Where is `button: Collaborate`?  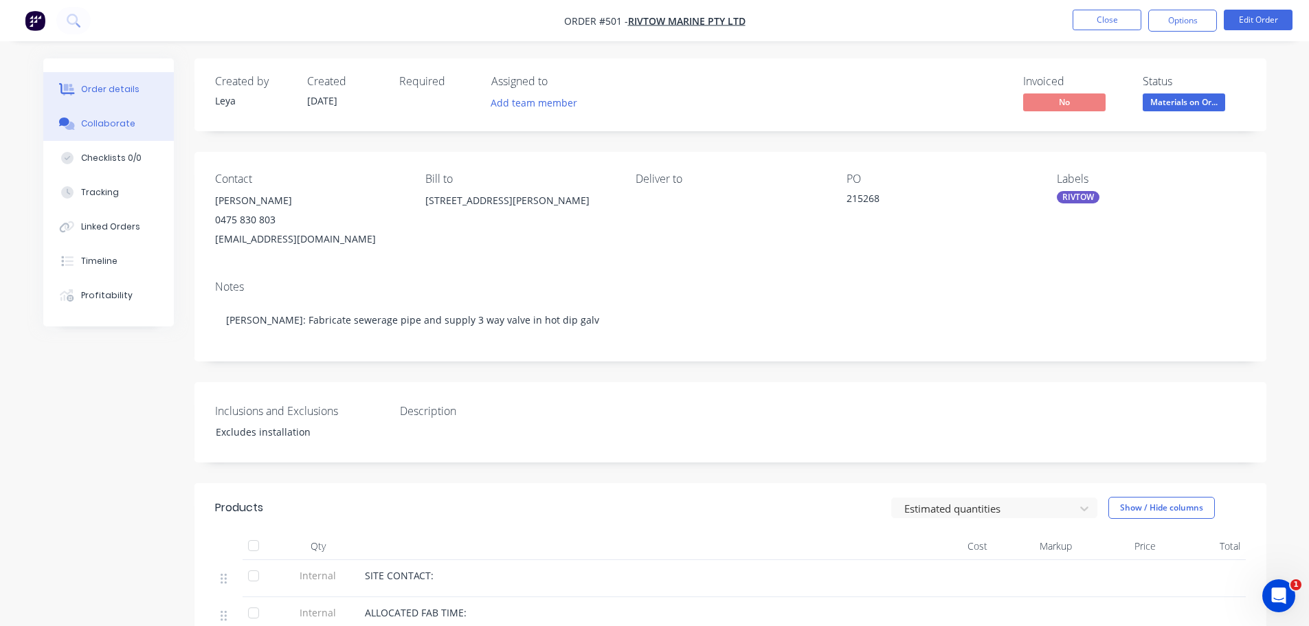 button: Collaborate is located at coordinates (109, 124).